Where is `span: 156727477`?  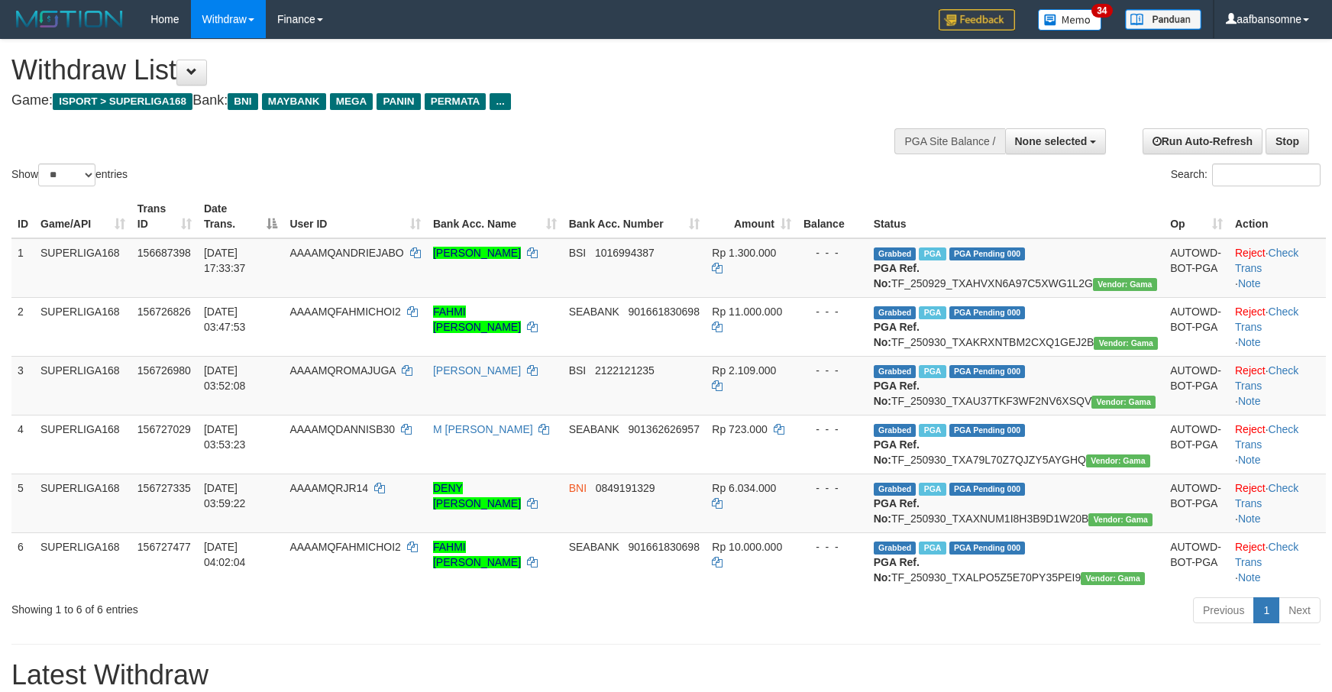
span: 156727477 is located at coordinates (164, 547).